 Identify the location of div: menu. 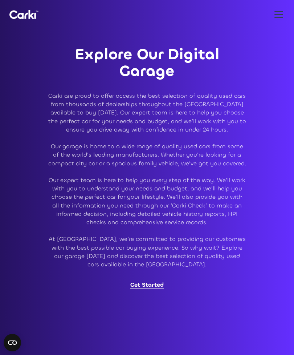
(277, 15).